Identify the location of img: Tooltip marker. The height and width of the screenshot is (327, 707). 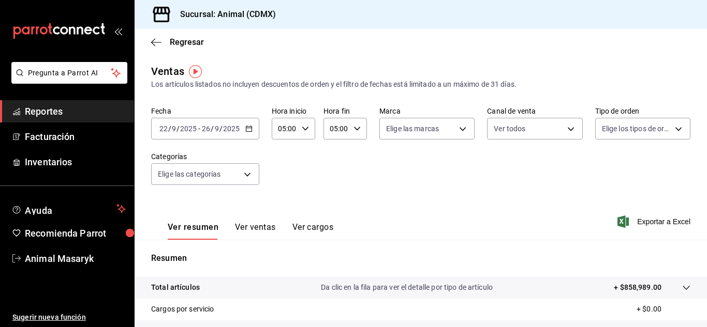
(195, 71).